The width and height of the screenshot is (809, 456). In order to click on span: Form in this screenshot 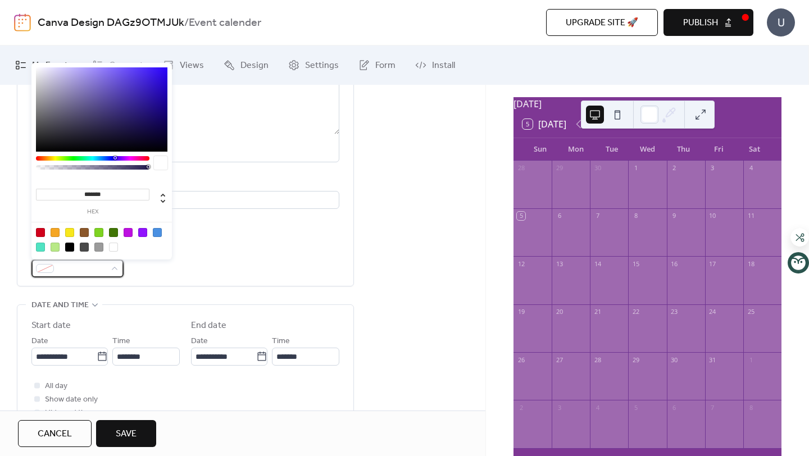, I will do `click(385, 66)`.